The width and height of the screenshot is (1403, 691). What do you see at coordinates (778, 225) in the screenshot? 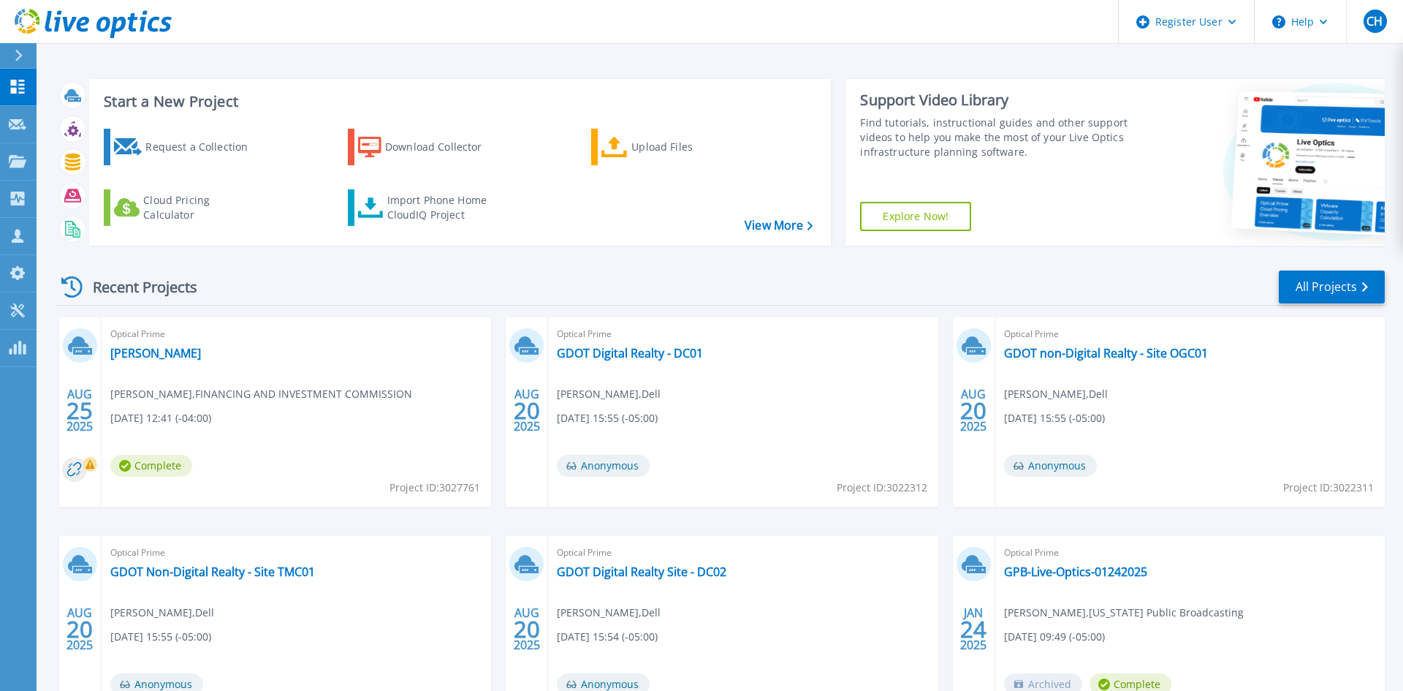
I see `a: View More` at bounding box center [778, 225].